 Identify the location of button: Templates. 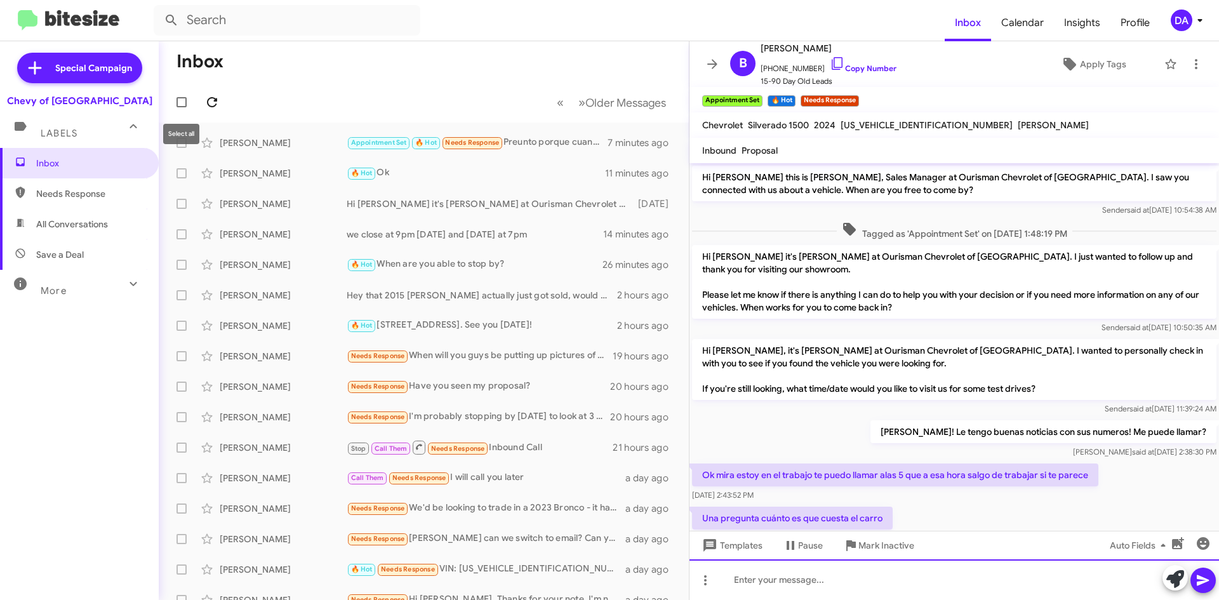
(731, 545).